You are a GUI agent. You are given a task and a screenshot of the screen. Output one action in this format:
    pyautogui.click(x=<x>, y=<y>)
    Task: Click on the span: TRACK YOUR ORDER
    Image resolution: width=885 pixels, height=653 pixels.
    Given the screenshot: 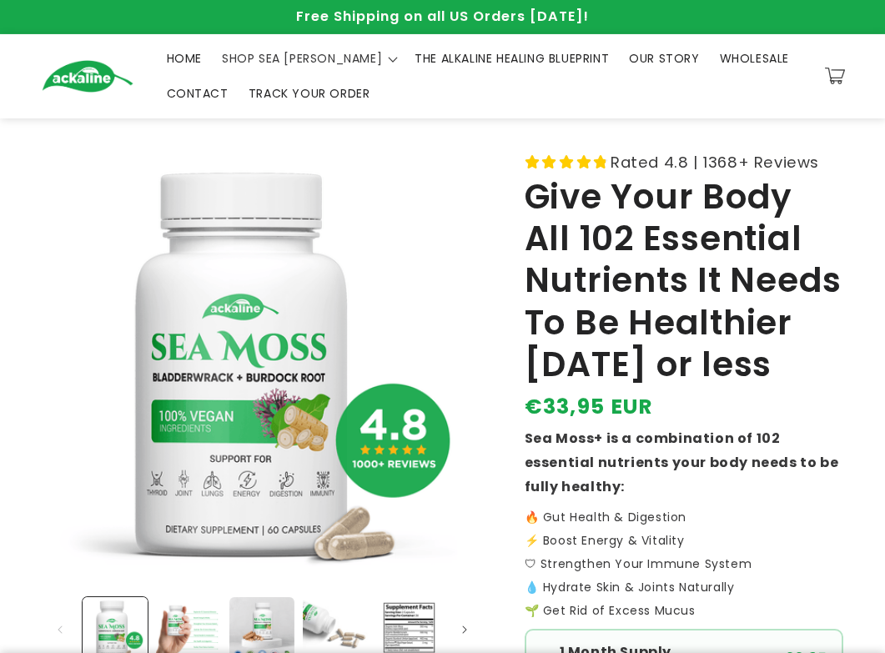 What is the action you would take?
    pyautogui.click(x=309, y=93)
    